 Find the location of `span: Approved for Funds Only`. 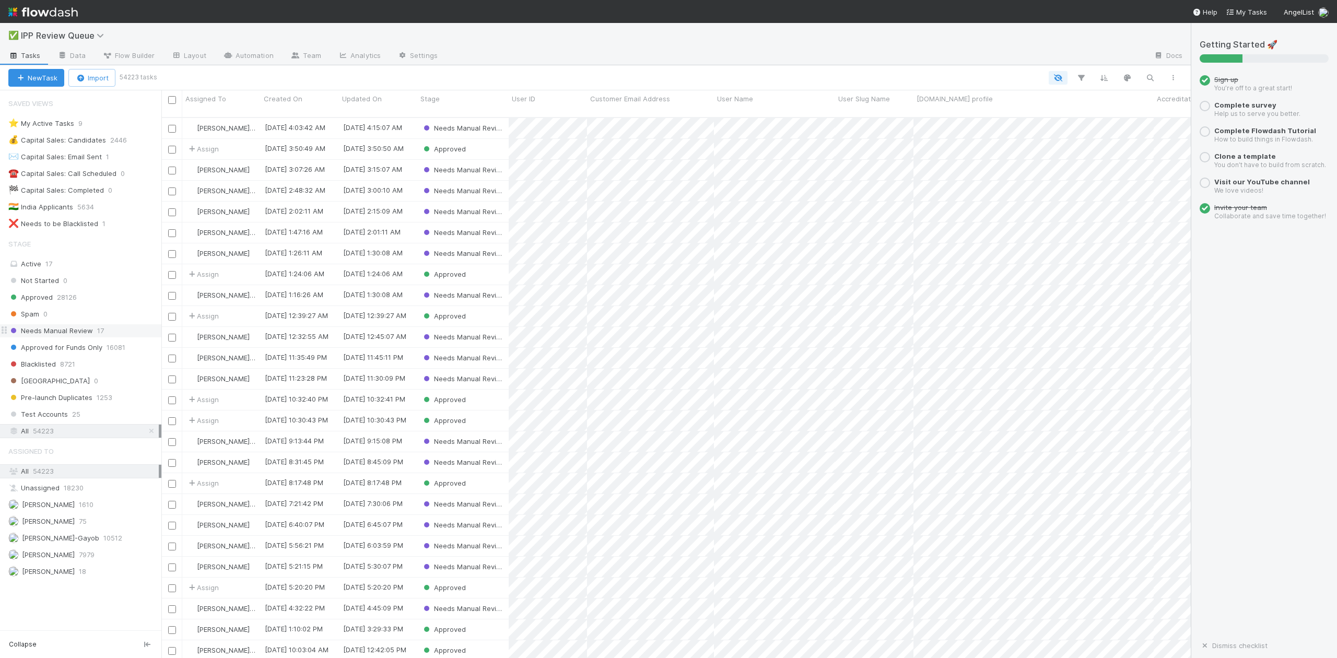

span: Approved for Funds Only is located at coordinates (55, 347).